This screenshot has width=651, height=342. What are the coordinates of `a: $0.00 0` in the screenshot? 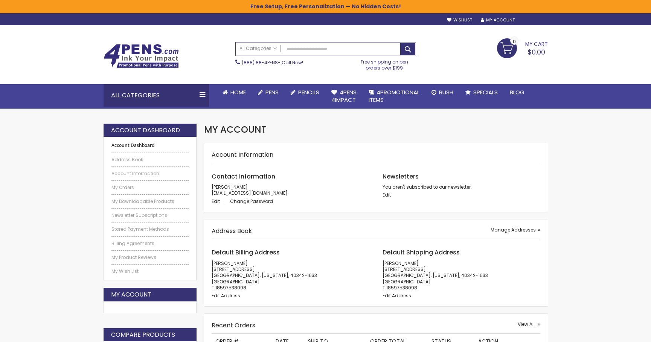 It's located at (522, 48).